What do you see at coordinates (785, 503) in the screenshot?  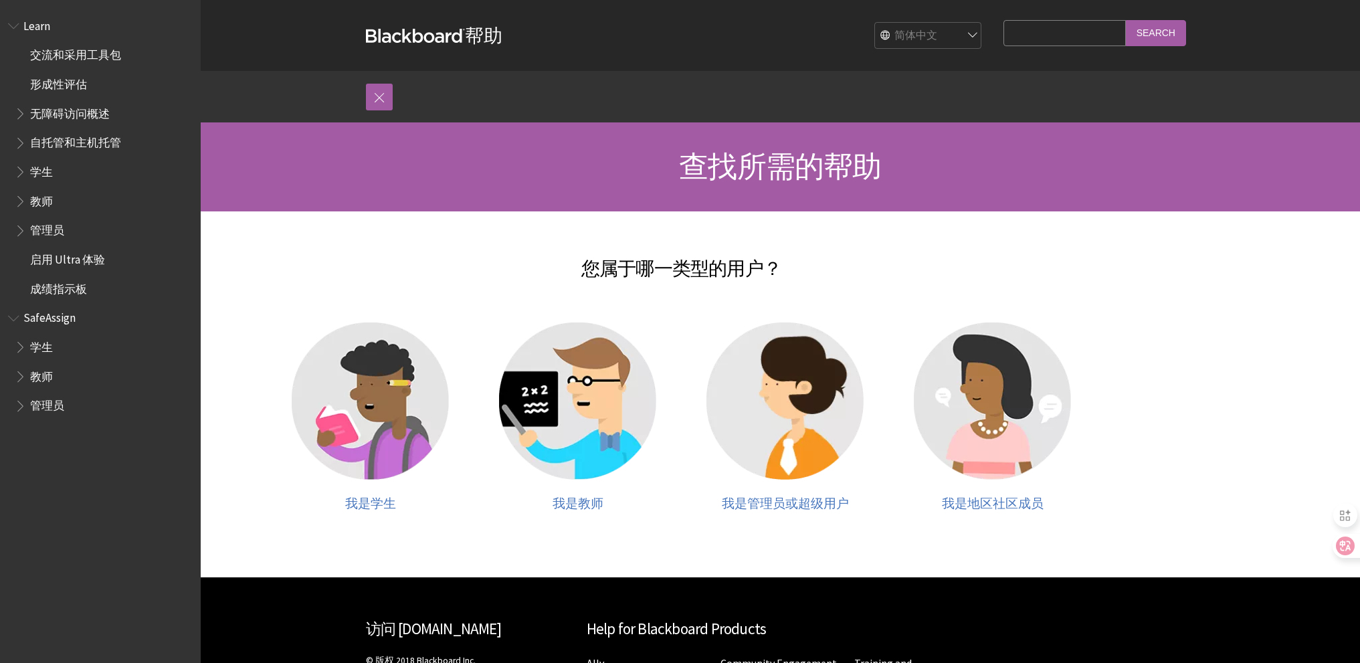 I see `span: 我是管理员或超级用户` at bounding box center [785, 503].